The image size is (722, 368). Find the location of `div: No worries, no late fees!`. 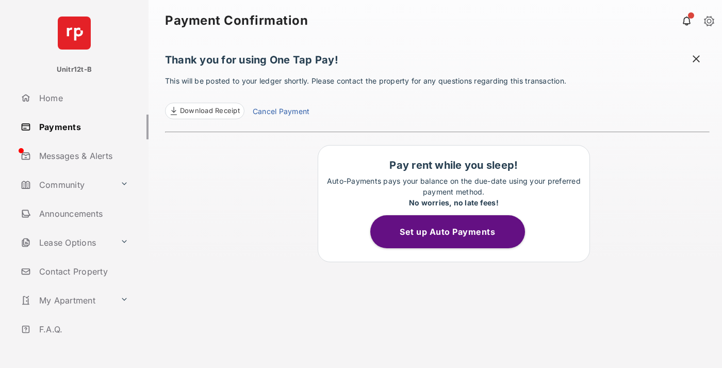

div: No worries, no late fees! is located at coordinates (454, 202).